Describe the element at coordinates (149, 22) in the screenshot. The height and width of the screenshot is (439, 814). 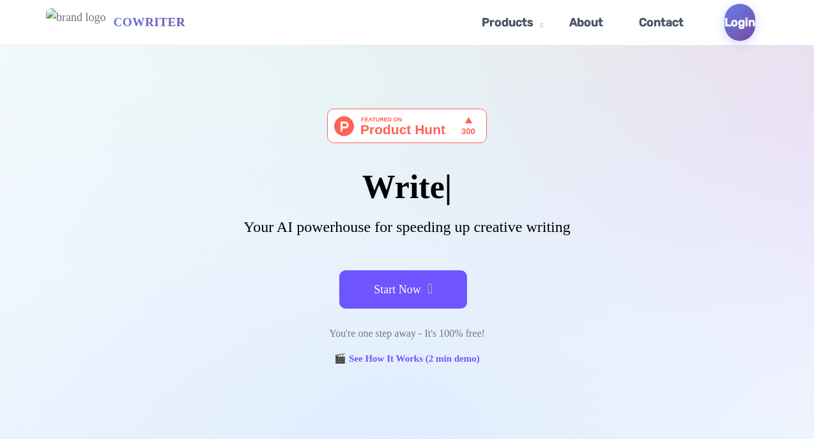
I see `h6: COWRITER` at that location.